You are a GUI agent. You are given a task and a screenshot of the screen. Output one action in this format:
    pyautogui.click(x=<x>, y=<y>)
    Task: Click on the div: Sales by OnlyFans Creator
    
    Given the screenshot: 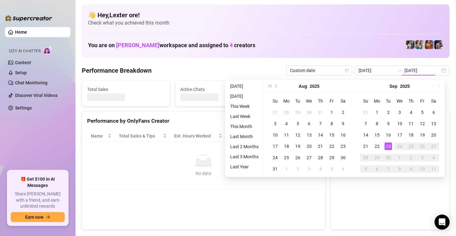 What is the action you would take?
    pyautogui.click(x=390, y=121)
    